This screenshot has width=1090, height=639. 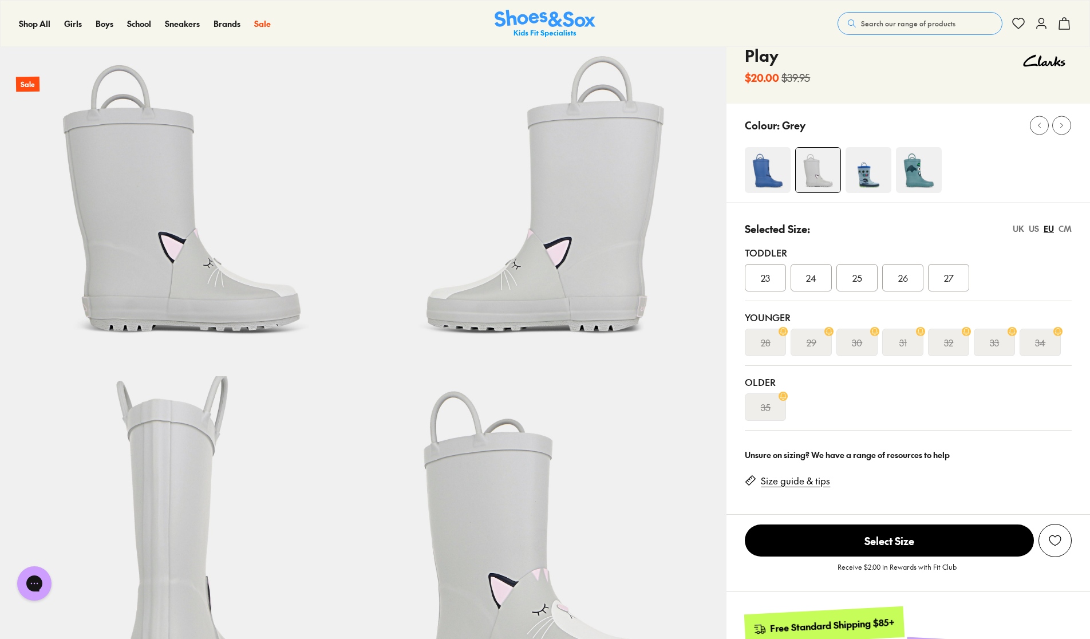 What do you see at coordinates (777, 228) in the screenshot?
I see `p: Selected Size:` at bounding box center [777, 228].